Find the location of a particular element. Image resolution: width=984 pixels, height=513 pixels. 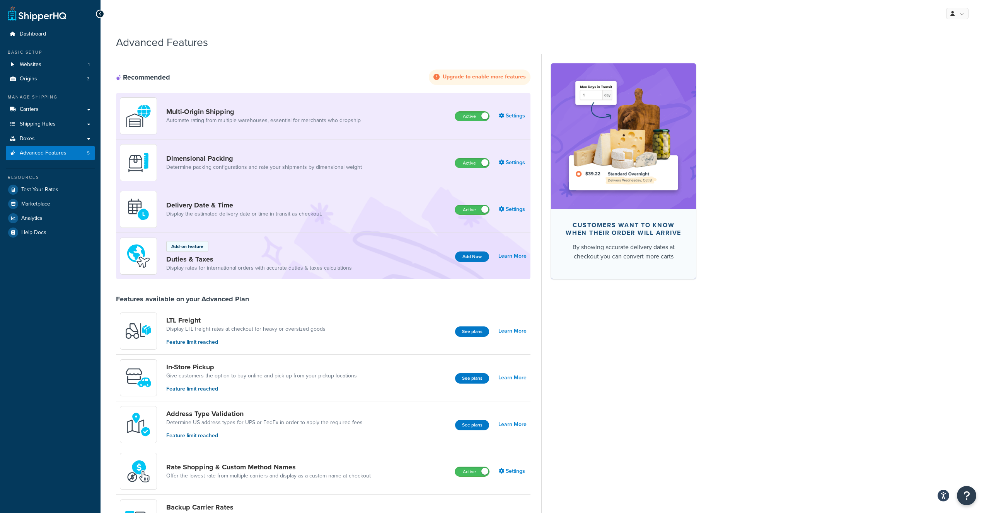

a: Test Your Rates is located at coordinates (50, 190).